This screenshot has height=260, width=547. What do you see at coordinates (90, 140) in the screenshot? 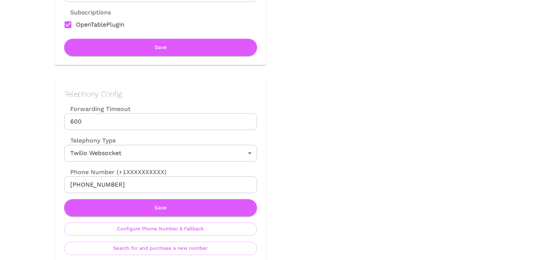
I see `label: Telephony Type` at bounding box center [90, 140].